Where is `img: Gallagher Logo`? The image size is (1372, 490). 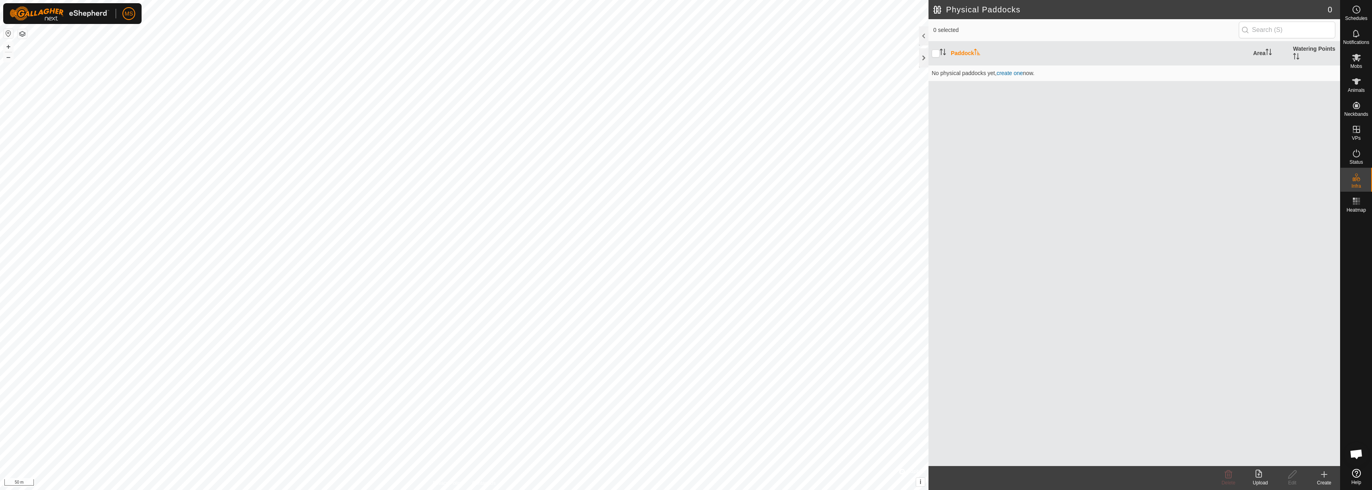
img: Gallagher Logo is located at coordinates (59, 14).